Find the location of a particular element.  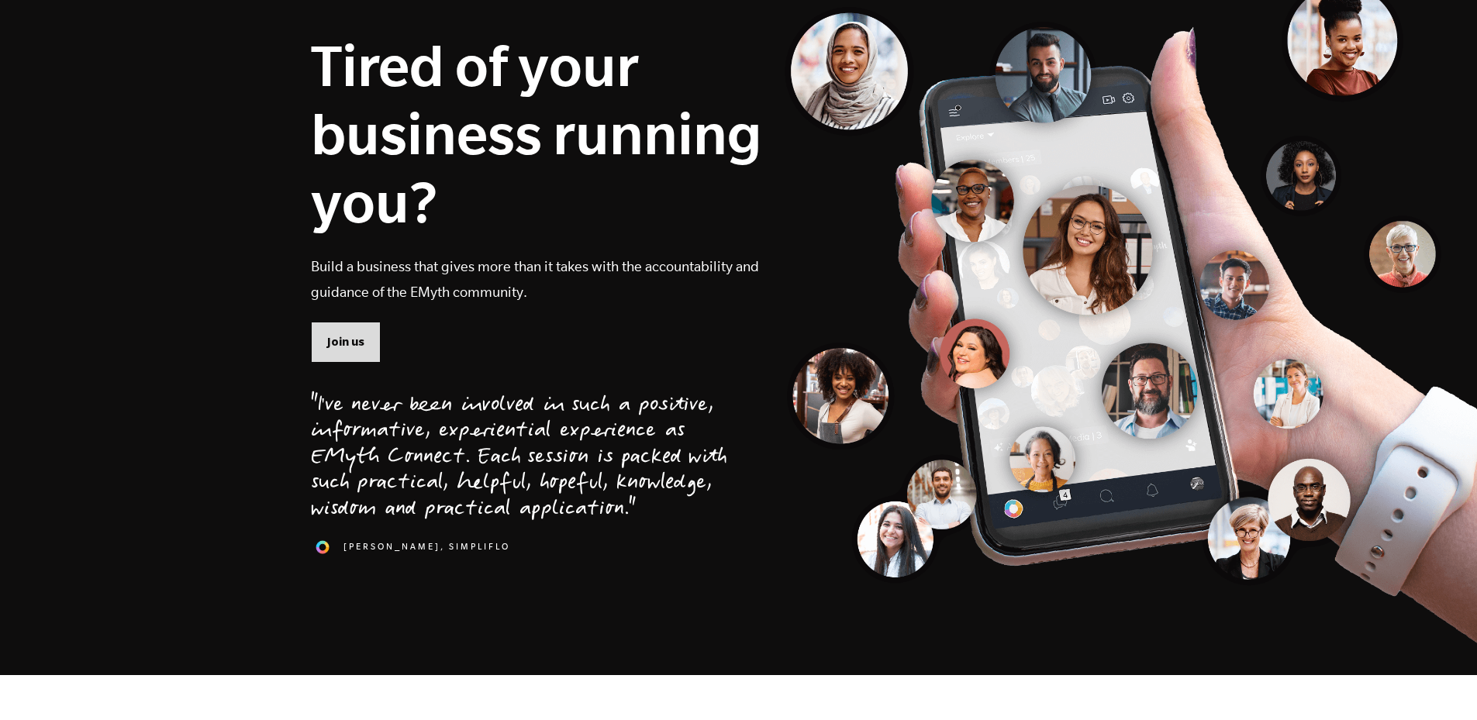

div: "I've never been involved in such a positive, informative, experiential experience as EMyth Conne... is located at coordinates (519, 459).